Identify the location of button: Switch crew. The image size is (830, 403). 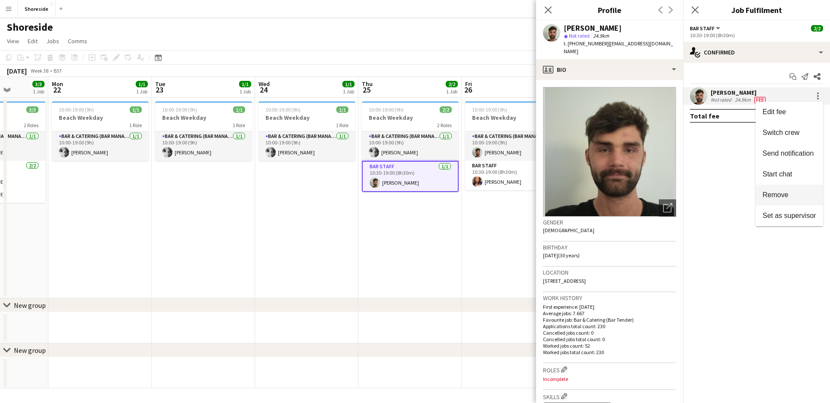
(790, 133).